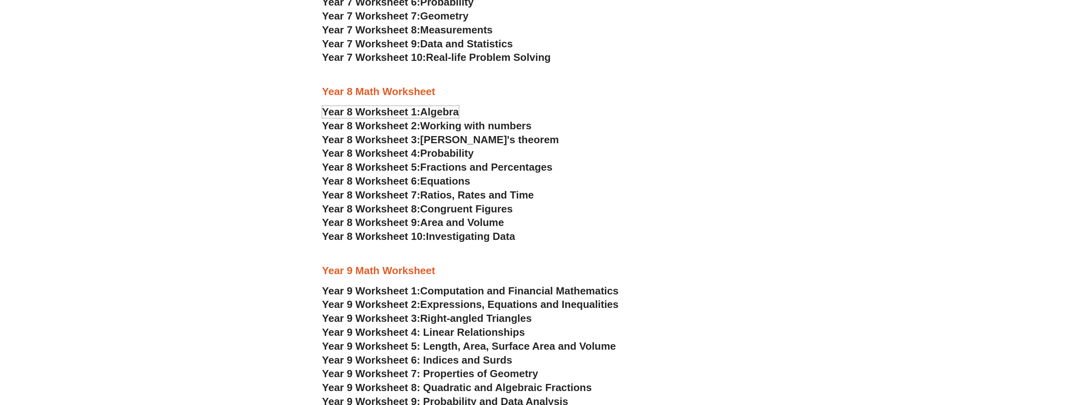  What do you see at coordinates (476, 319) in the screenshot?
I see `span: Right-angled Triangles` at bounding box center [476, 319].